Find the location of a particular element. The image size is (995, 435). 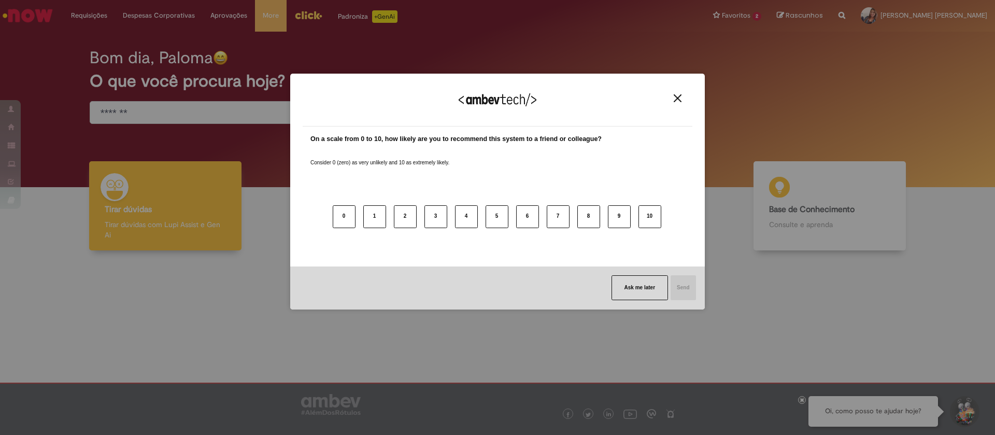

label: Consider 0 (zero) as very unlikely and 10 as extremely likely. is located at coordinates (380, 156).